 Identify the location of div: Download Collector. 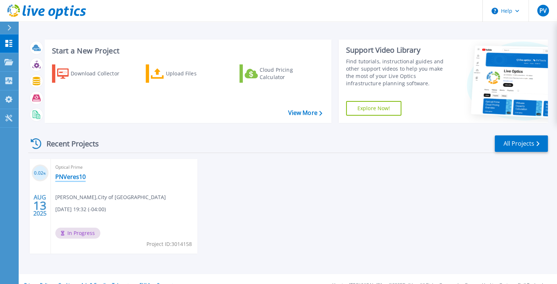
(100, 74).